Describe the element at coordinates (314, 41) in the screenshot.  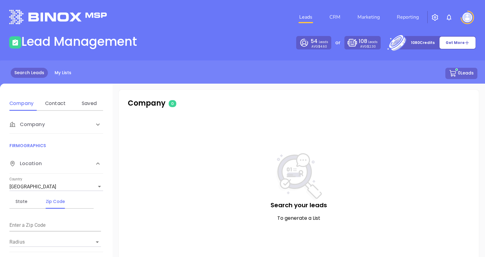
I see `span: 54` at that location.